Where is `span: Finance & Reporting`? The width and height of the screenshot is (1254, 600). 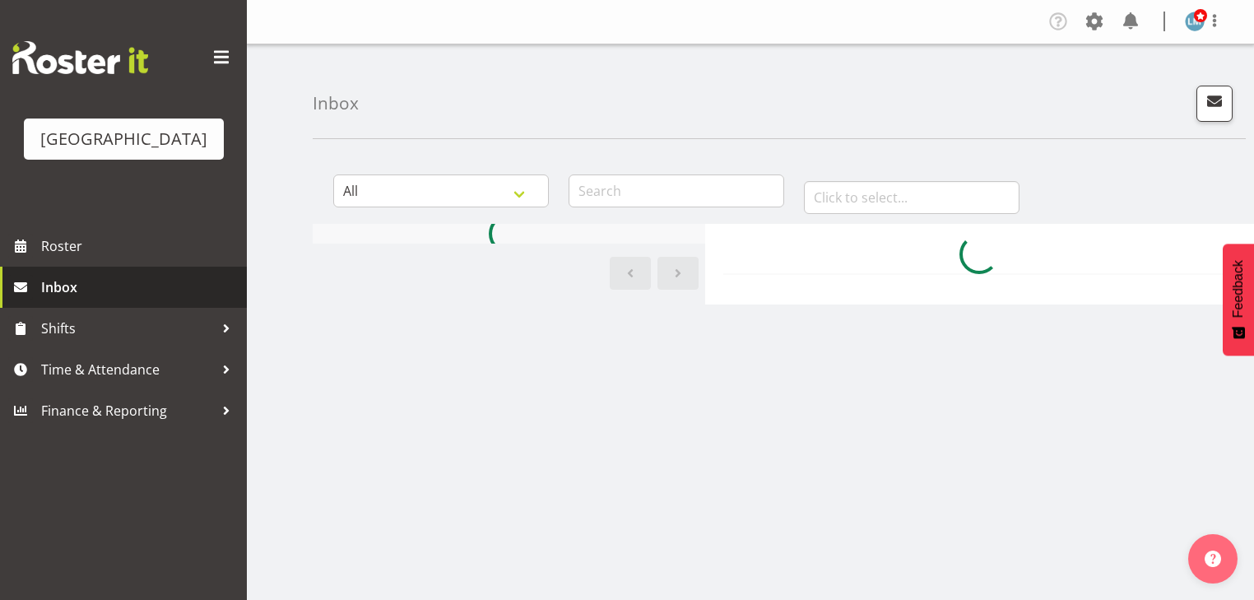 span: Finance & Reporting is located at coordinates (128, 411).